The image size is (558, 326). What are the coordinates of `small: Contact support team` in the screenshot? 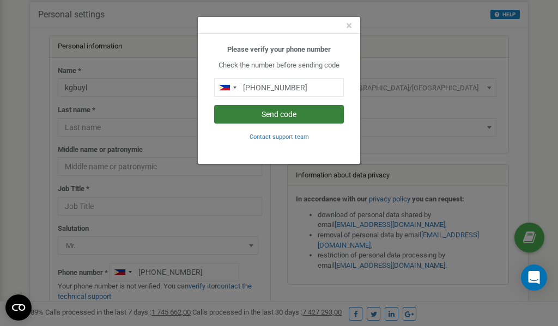 It's located at (279, 137).